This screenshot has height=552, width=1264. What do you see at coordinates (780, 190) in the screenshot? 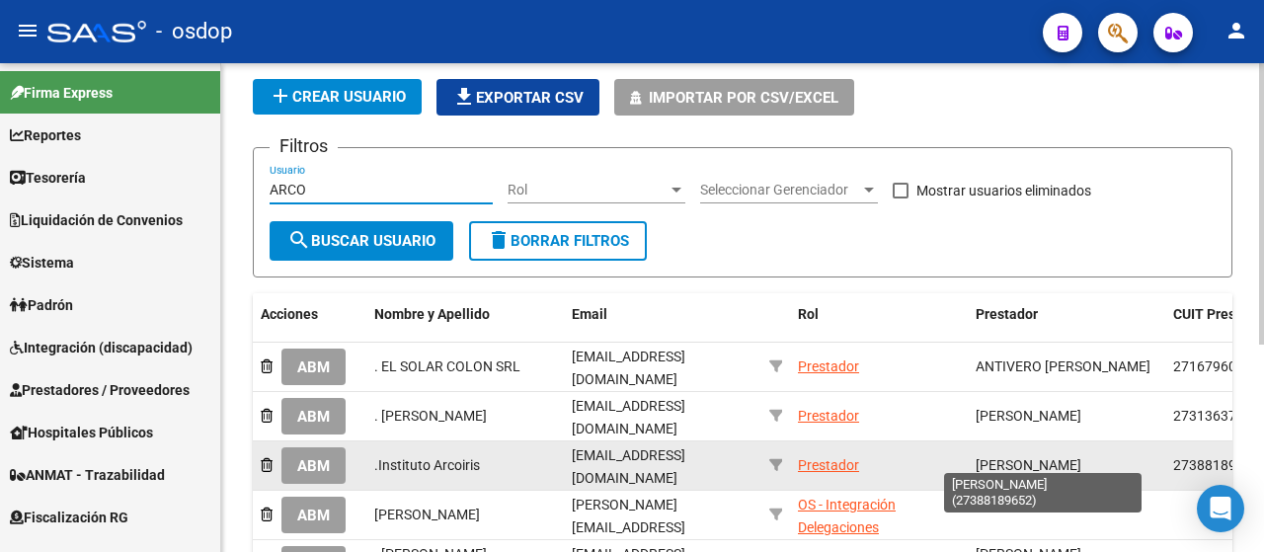
I see `span: Seleccionar Gerenciador` at bounding box center [780, 190].